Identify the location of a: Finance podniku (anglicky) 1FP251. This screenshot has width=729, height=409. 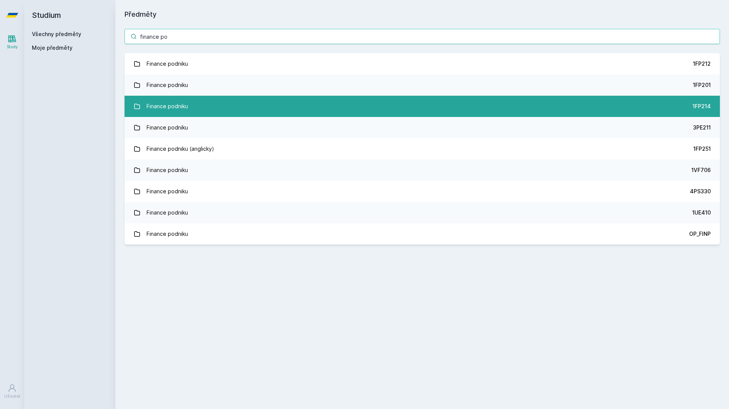
(422, 149).